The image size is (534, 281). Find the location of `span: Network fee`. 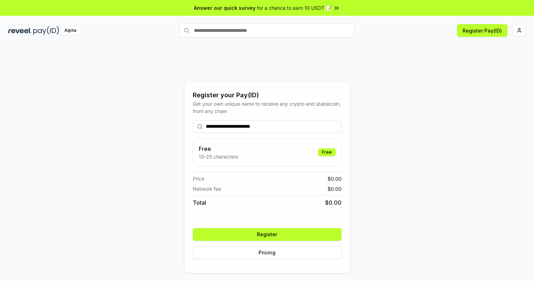

span: Network fee is located at coordinates (207, 189).